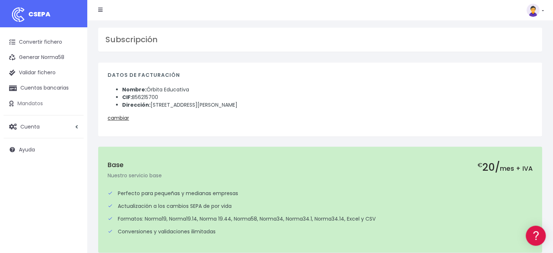 The width and height of the screenshot is (553, 253). Describe the element at coordinates (136, 105) in the screenshot. I see `strong: Dirección:` at that location.